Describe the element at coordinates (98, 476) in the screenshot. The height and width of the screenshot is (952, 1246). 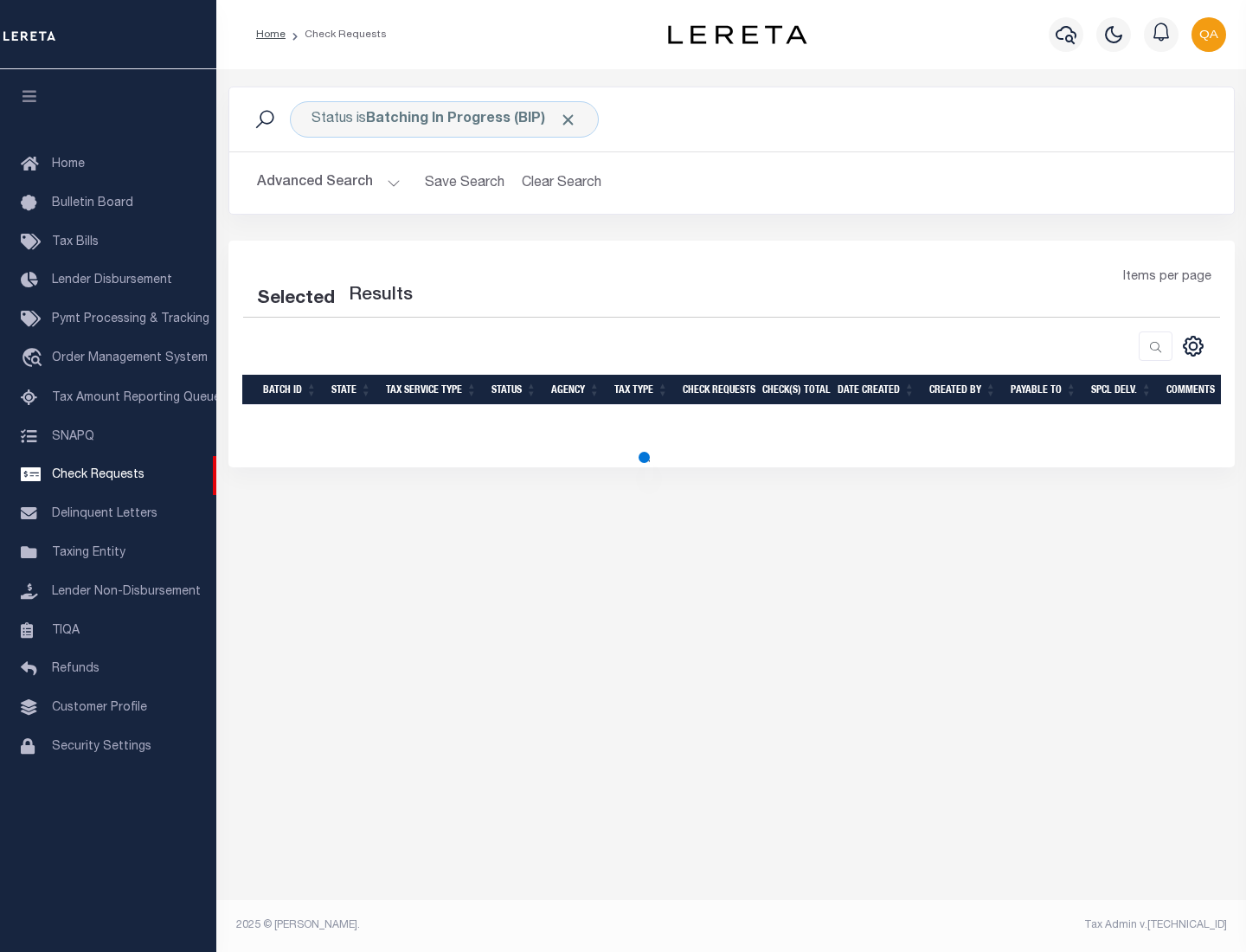
I see `span: Check Requests` at that location.